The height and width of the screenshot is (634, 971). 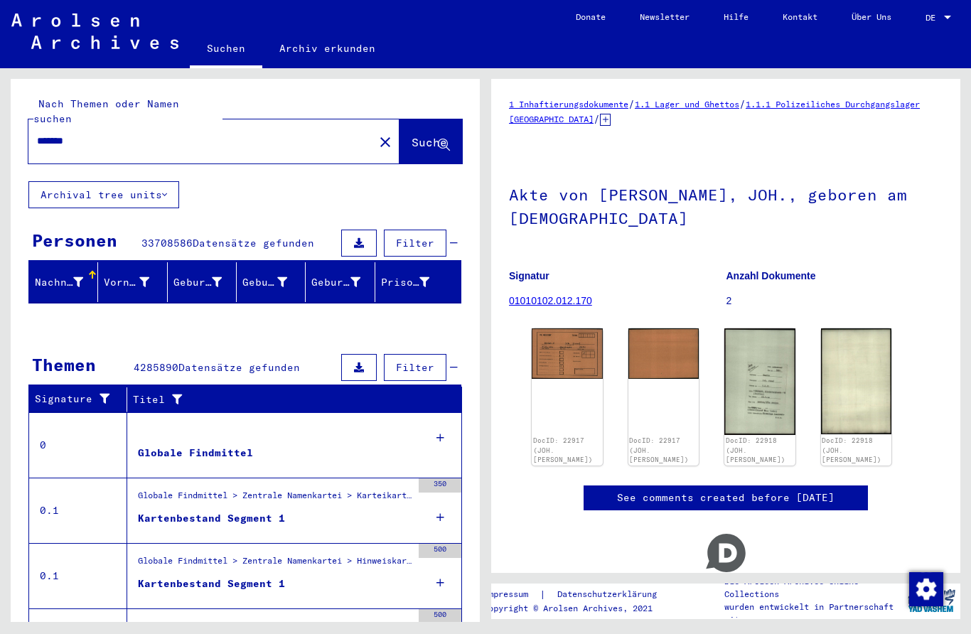 What do you see at coordinates (274, 499) in the screenshot?
I see `div: Globale Findmittel > Zentrale Namenkartei > Karteikarten, die im Rahmen der sequentiellen Massend...` at bounding box center [274, 499].